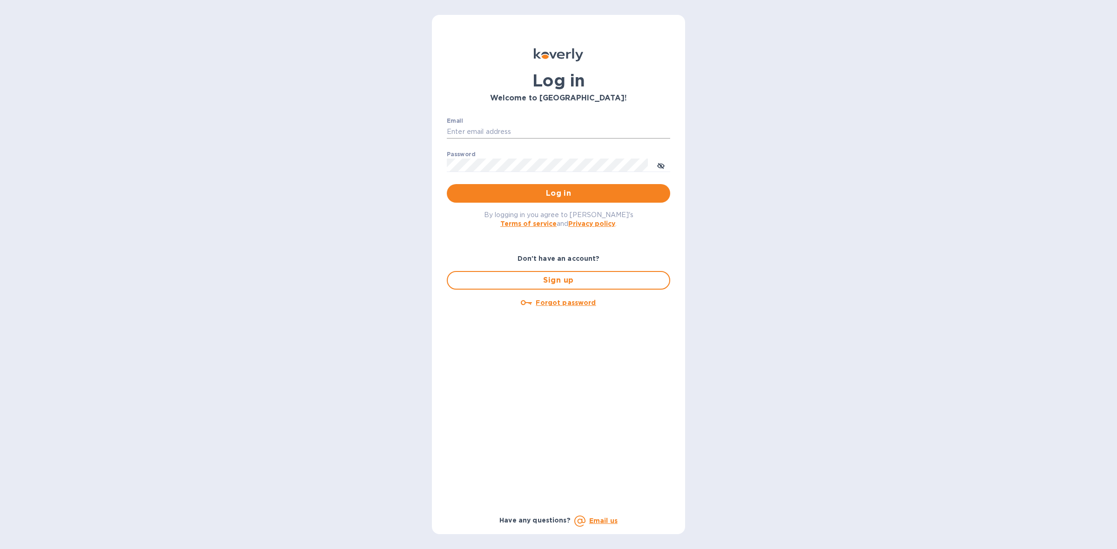  Describe the element at coordinates (558, 80) in the screenshot. I see `h1: Log in` at that location.